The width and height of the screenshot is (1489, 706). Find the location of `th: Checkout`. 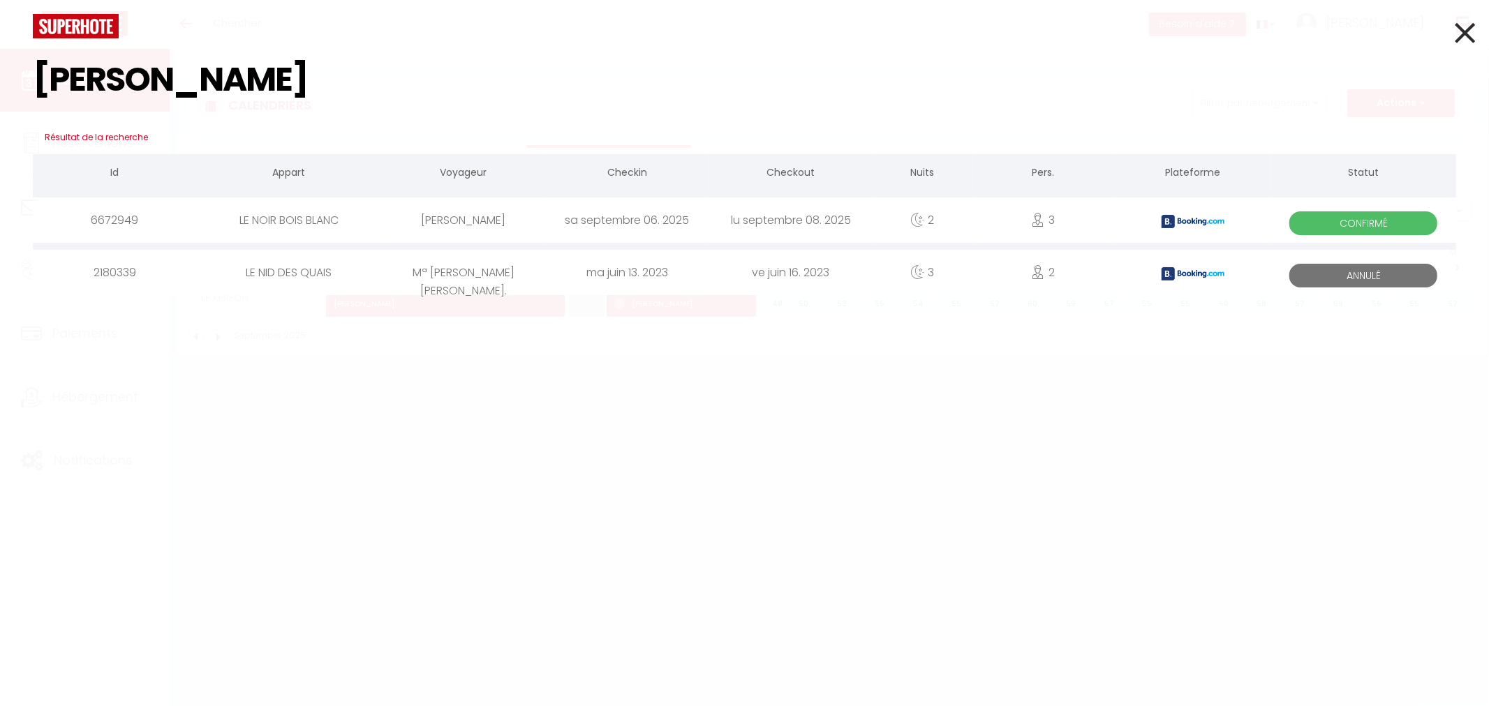

th: Checkout is located at coordinates (791, 174).